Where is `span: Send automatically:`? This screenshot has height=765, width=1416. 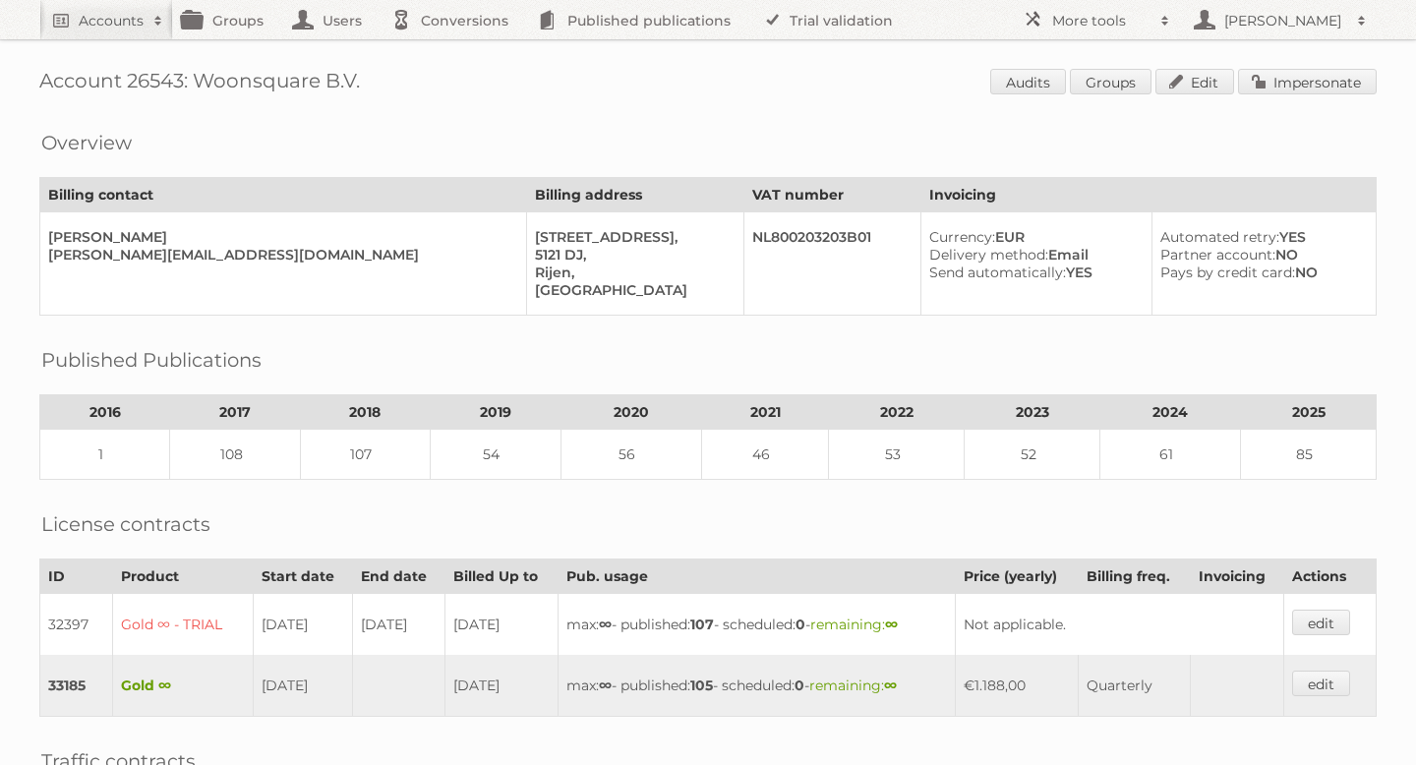 span: Send automatically: is located at coordinates (997, 272).